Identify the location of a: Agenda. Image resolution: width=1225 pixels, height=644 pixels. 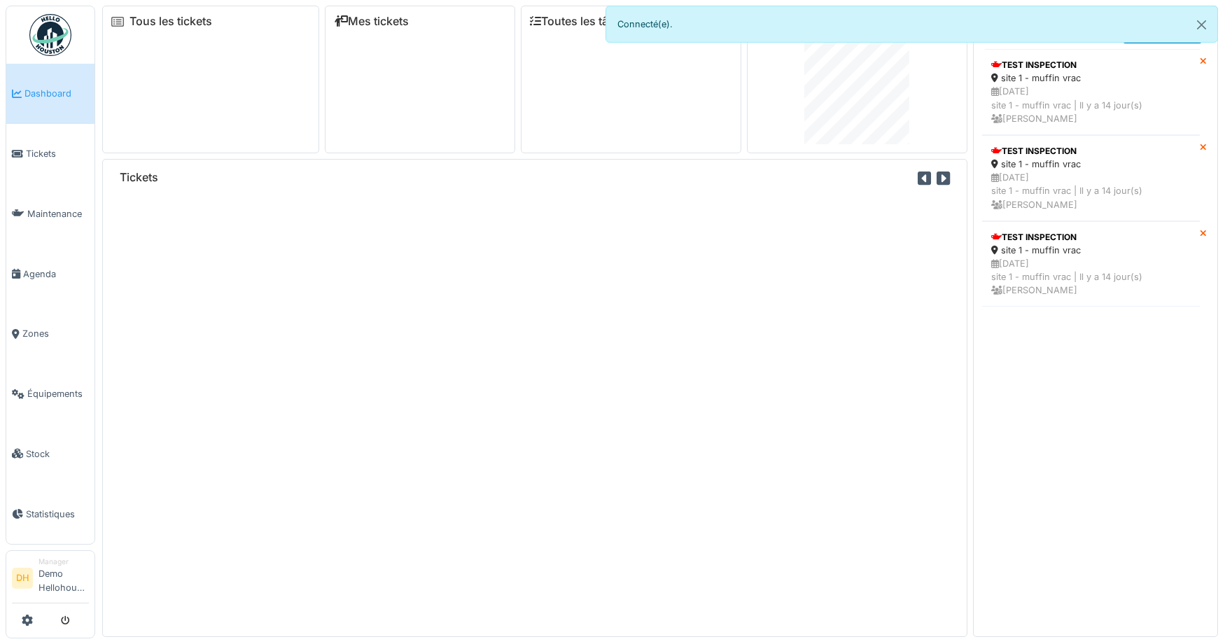
(50, 274).